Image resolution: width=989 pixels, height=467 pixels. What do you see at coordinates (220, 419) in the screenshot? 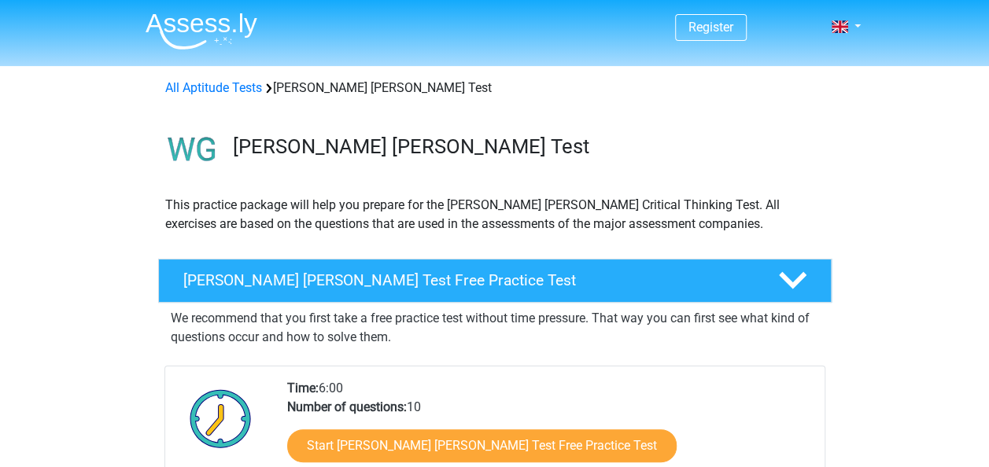
I see `img: Clock` at bounding box center [220, 419].